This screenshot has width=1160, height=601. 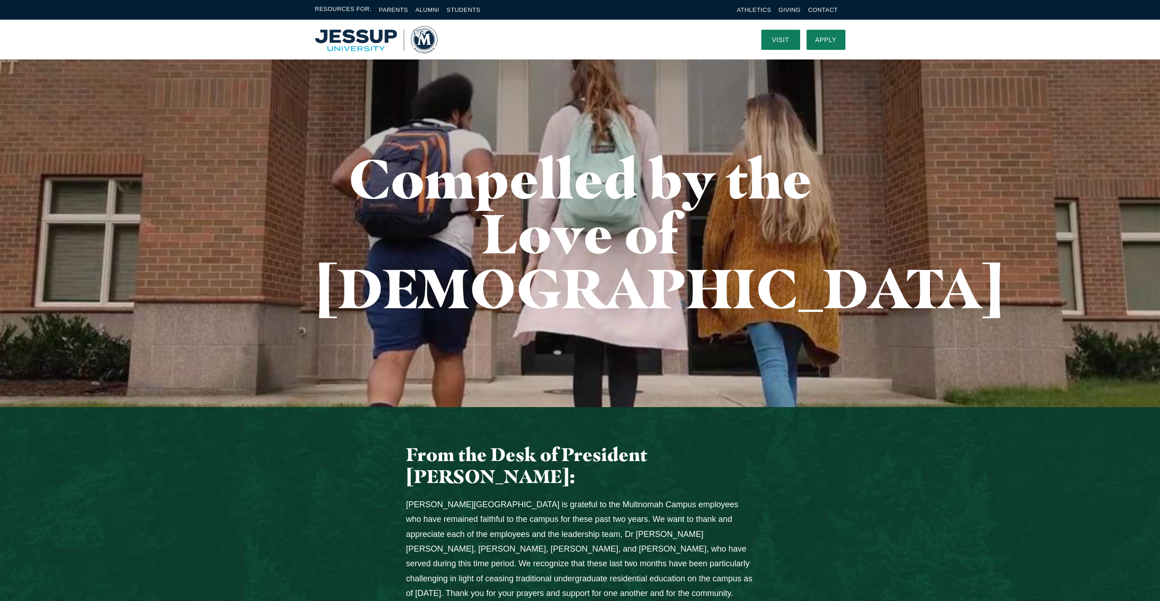 What do you see at coordinates (394, 10) in the screenshot?
I see `a: Parents` at bounding box center [394, 10].